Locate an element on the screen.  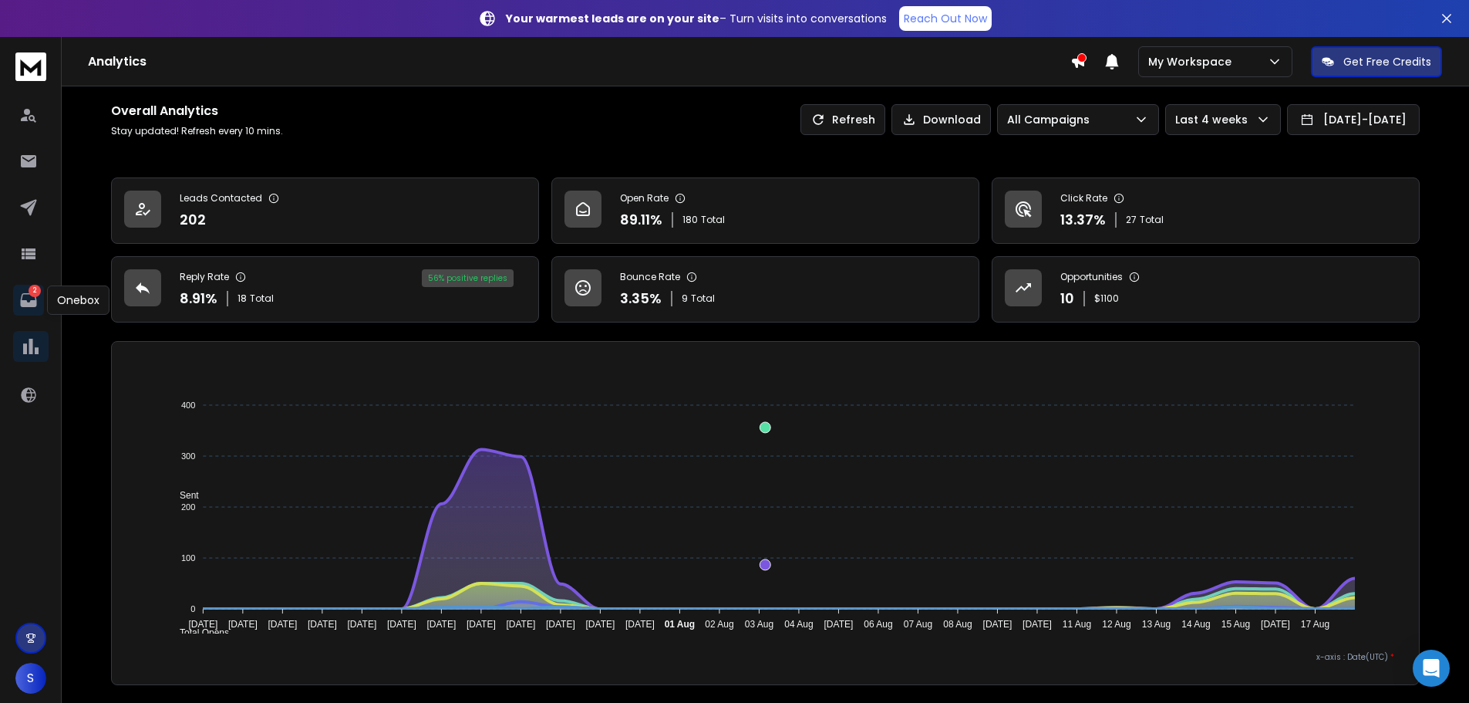
a: Leads Contacted202 is located at coordinates (325, 211).